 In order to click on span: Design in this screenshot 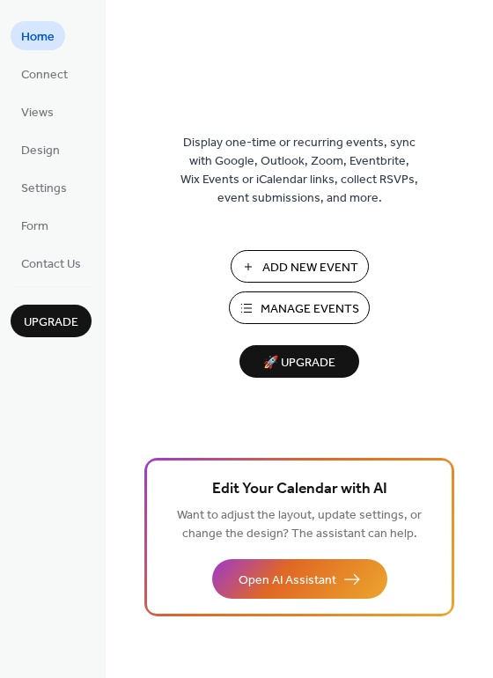, I will do `click(41, 151)`.